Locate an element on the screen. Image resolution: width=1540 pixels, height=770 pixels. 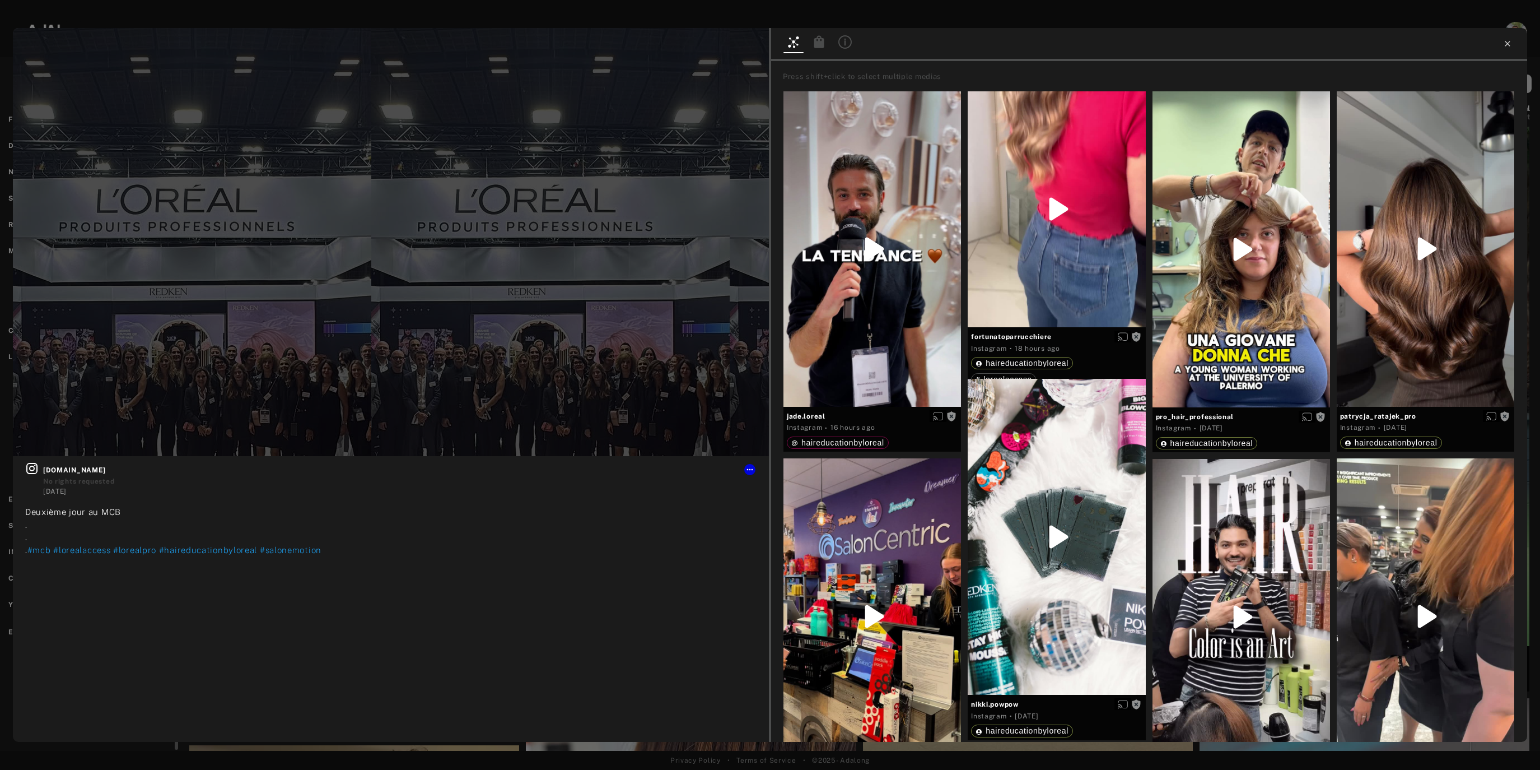
div: Press shift+click to select multiple medias is located at coordinates (1153, 77).